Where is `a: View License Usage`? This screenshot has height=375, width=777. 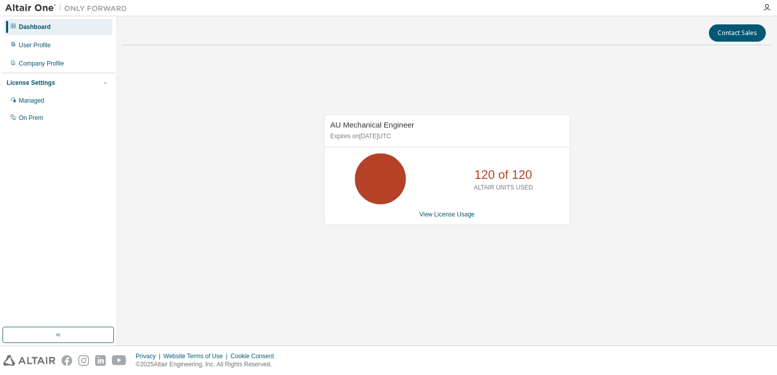 a: View License Usage is located at coordinates (447, 215).